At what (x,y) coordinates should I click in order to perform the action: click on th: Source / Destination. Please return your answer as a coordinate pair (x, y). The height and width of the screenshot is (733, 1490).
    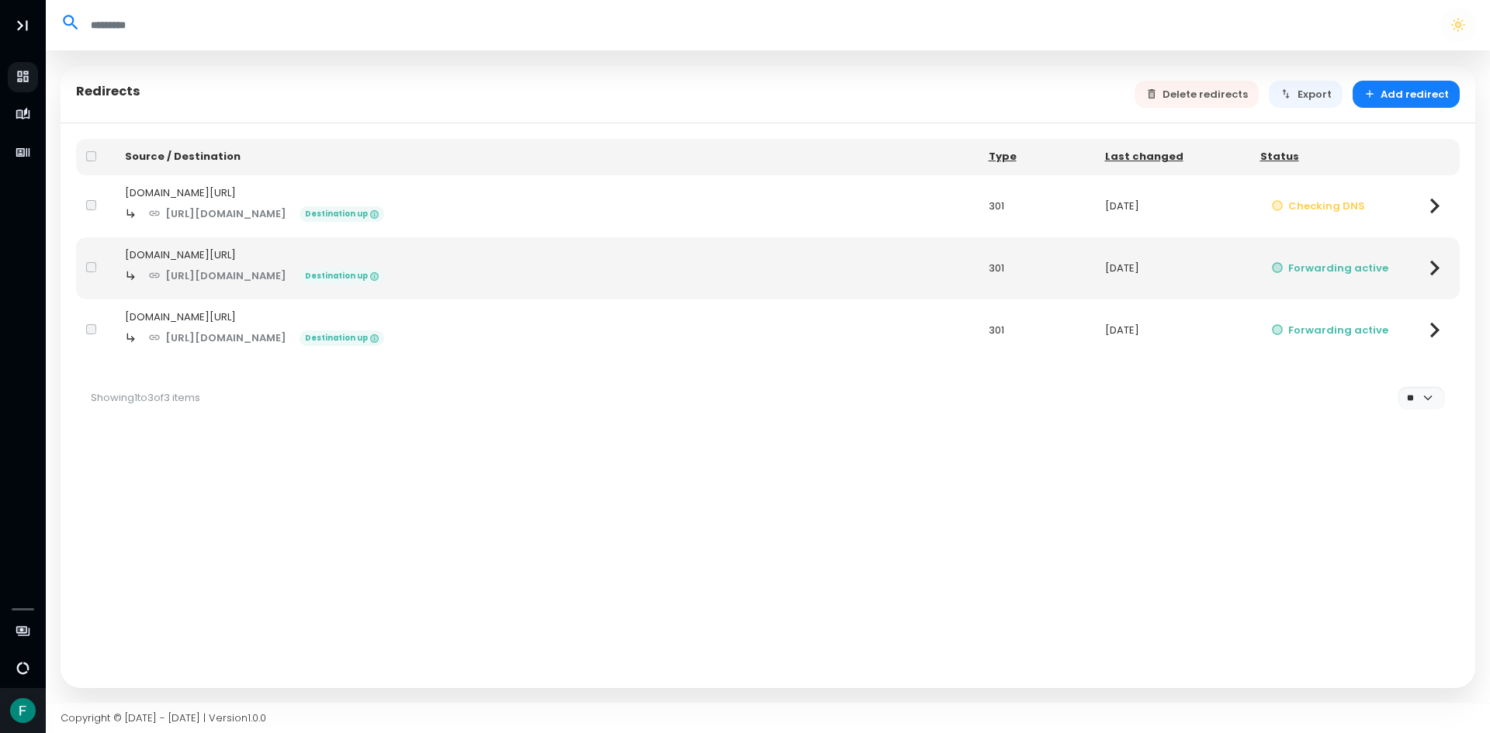
    Looking at the image, I should click on (546, 157).